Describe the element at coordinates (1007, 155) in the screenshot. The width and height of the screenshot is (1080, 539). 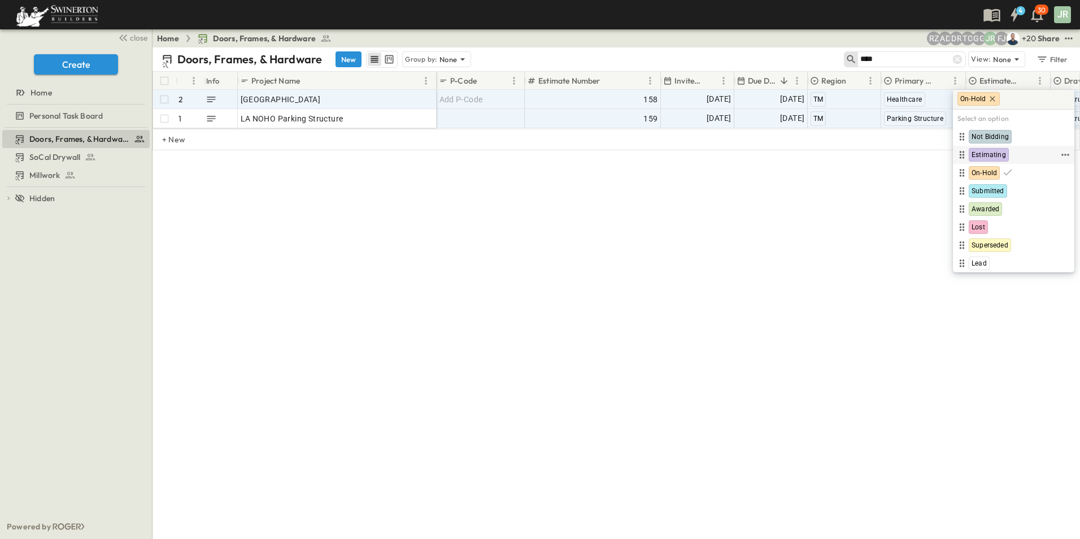
I see `div: Estimating` at that location.